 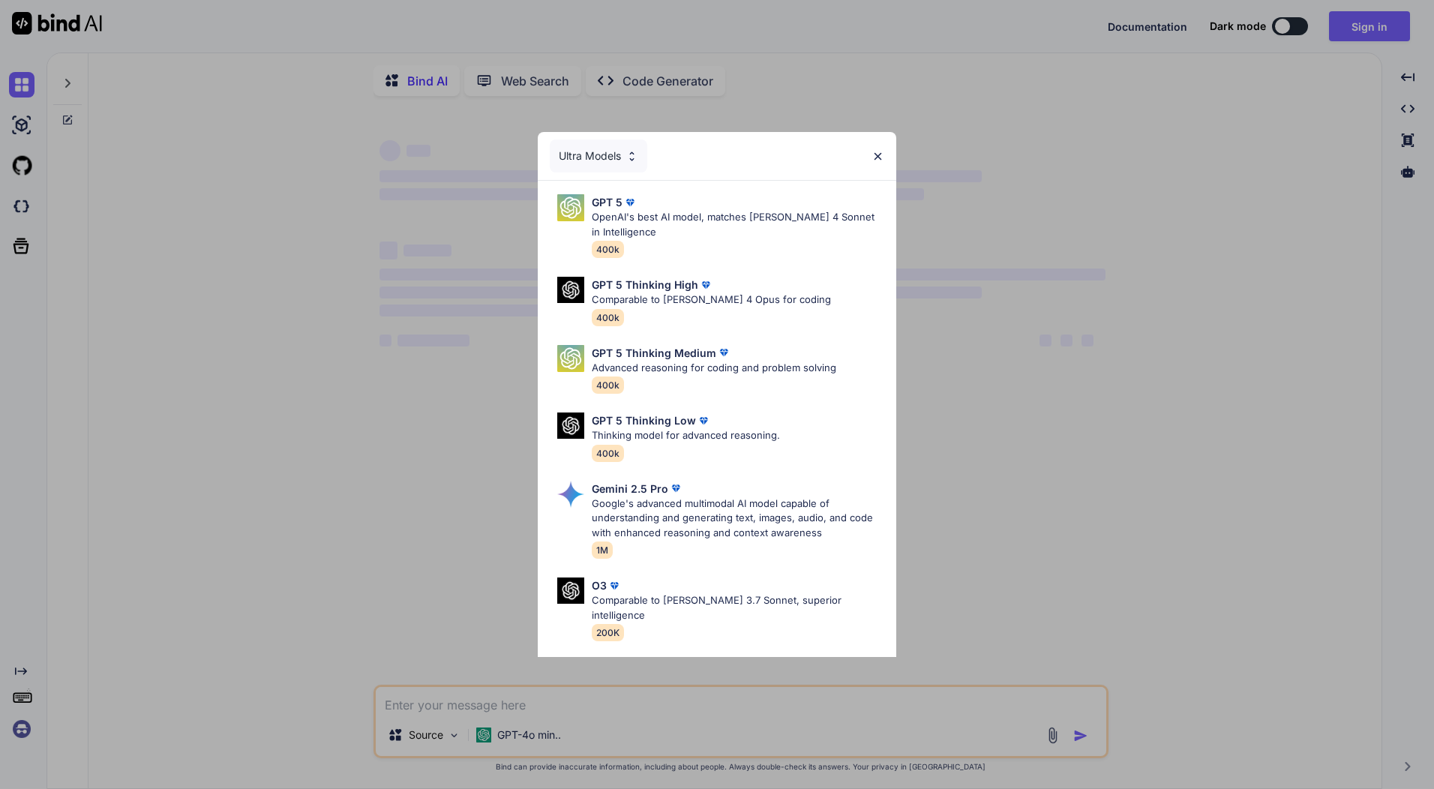 I want to click on p: GPT 5 Thinking Medium, so click(x=654, y=353).